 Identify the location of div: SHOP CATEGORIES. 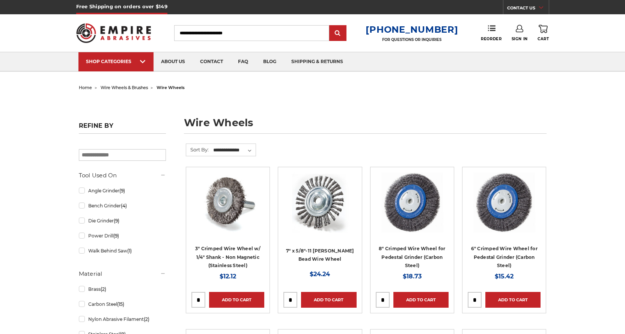
(116, 61).